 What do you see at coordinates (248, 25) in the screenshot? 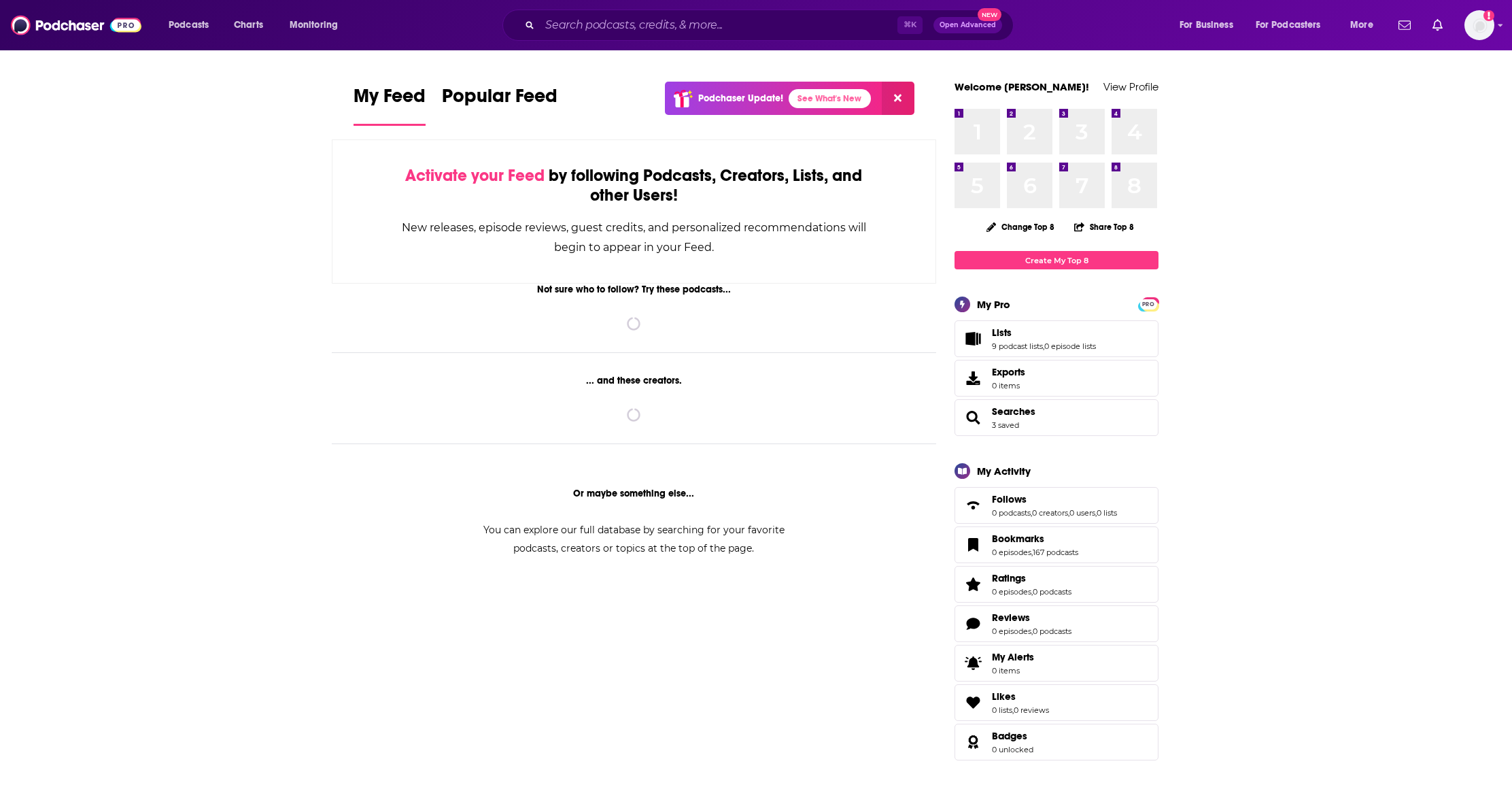
I see `span: Charts` at bounding box center [248, 25].